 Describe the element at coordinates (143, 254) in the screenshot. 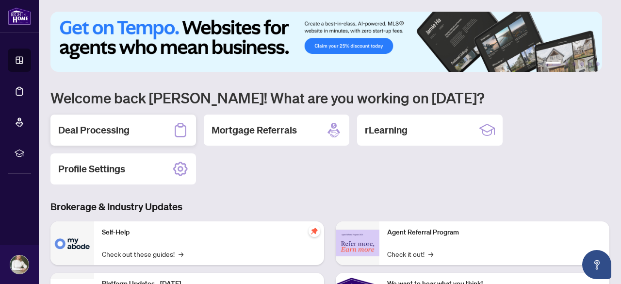

I see `a: Check out these guides!→` at that location.